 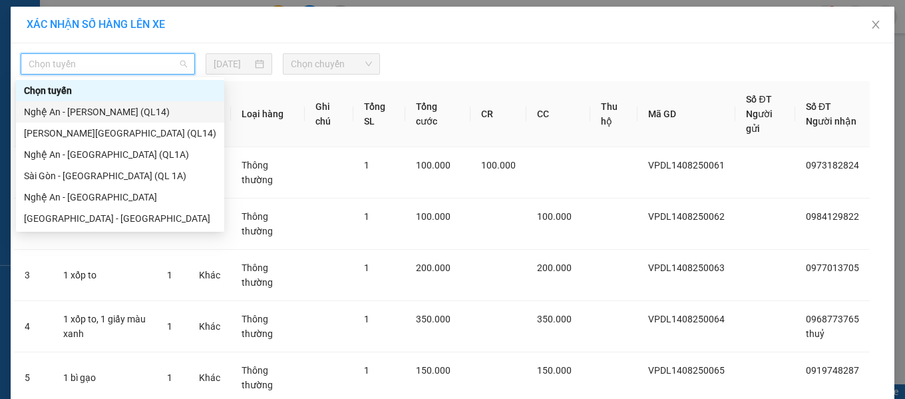 I want to click on th: STT, so click(x=33, y=114).